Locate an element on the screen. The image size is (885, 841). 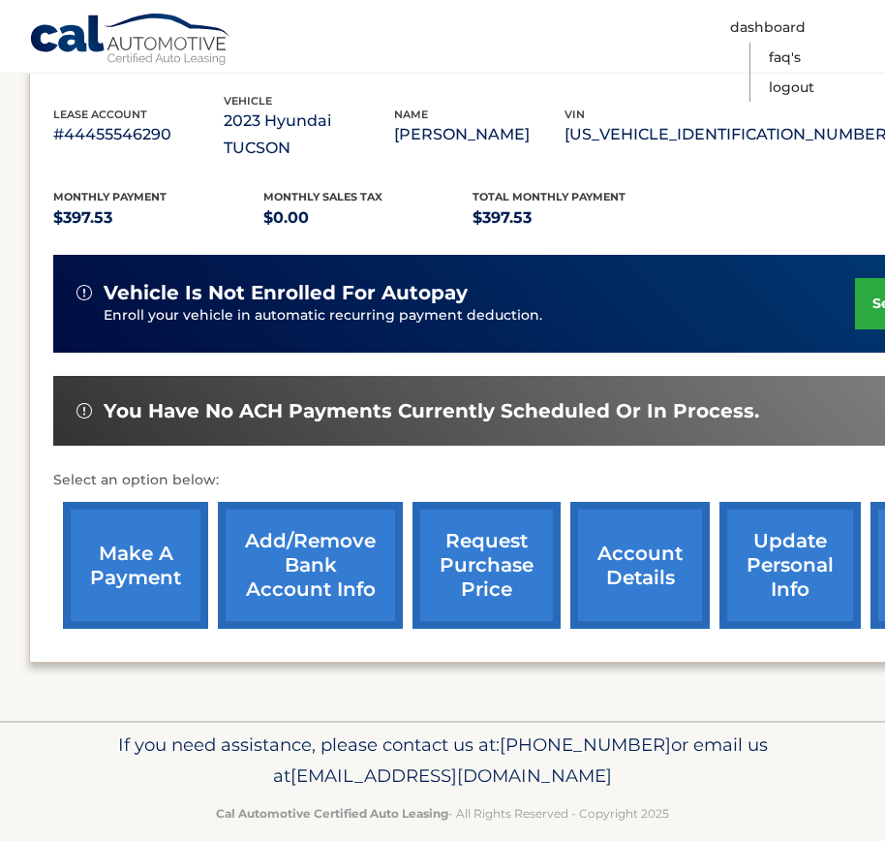
span: vin is located at coordinates (574, 114).